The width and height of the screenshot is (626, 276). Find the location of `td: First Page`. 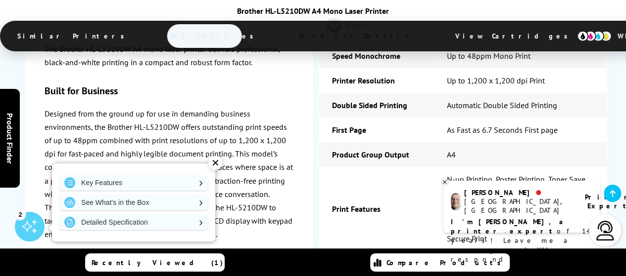

td: First Page is located at coordinates (376, 130).